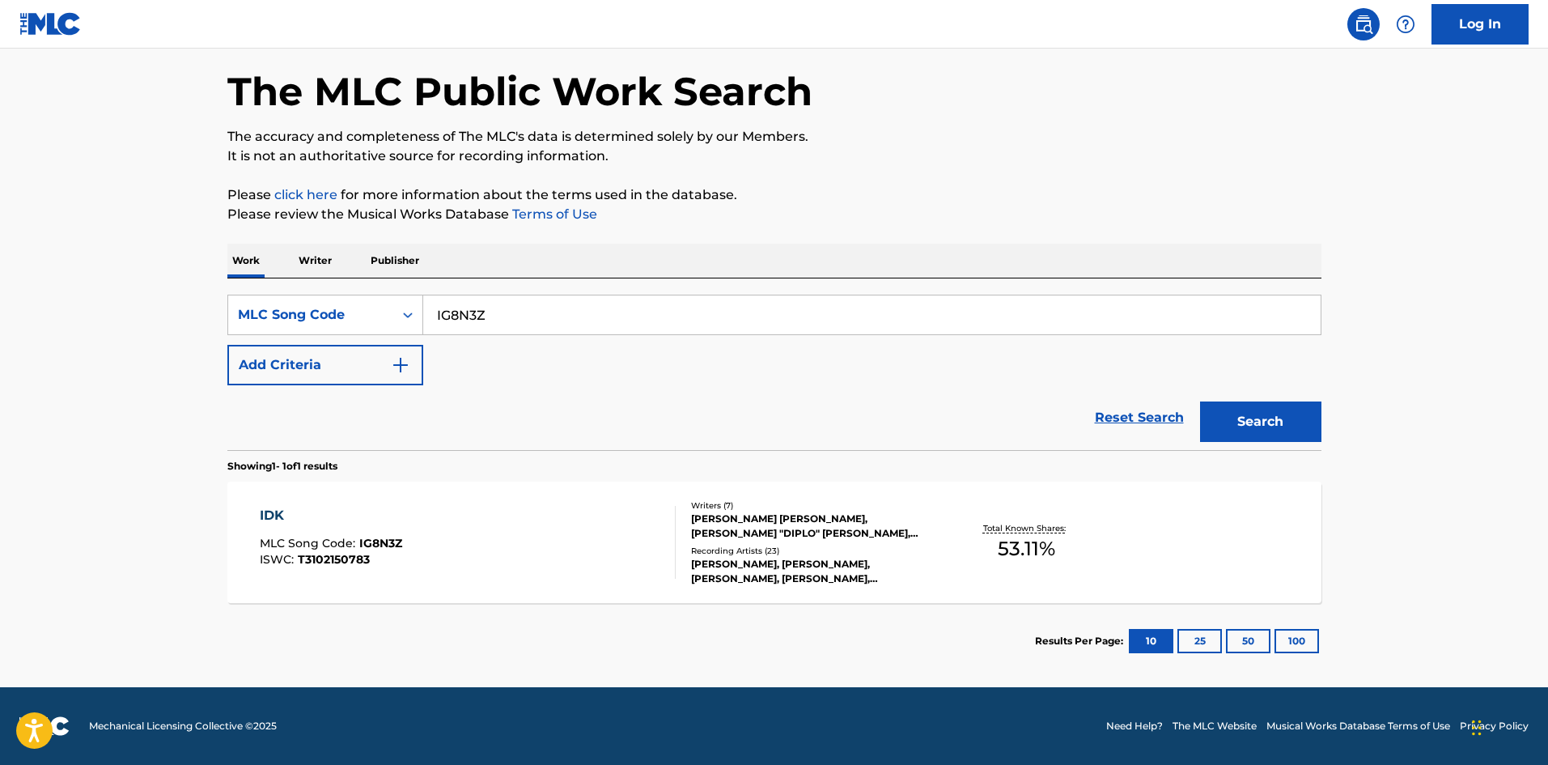  I want to click on span: MLC Song Code :, so click(309, 543).